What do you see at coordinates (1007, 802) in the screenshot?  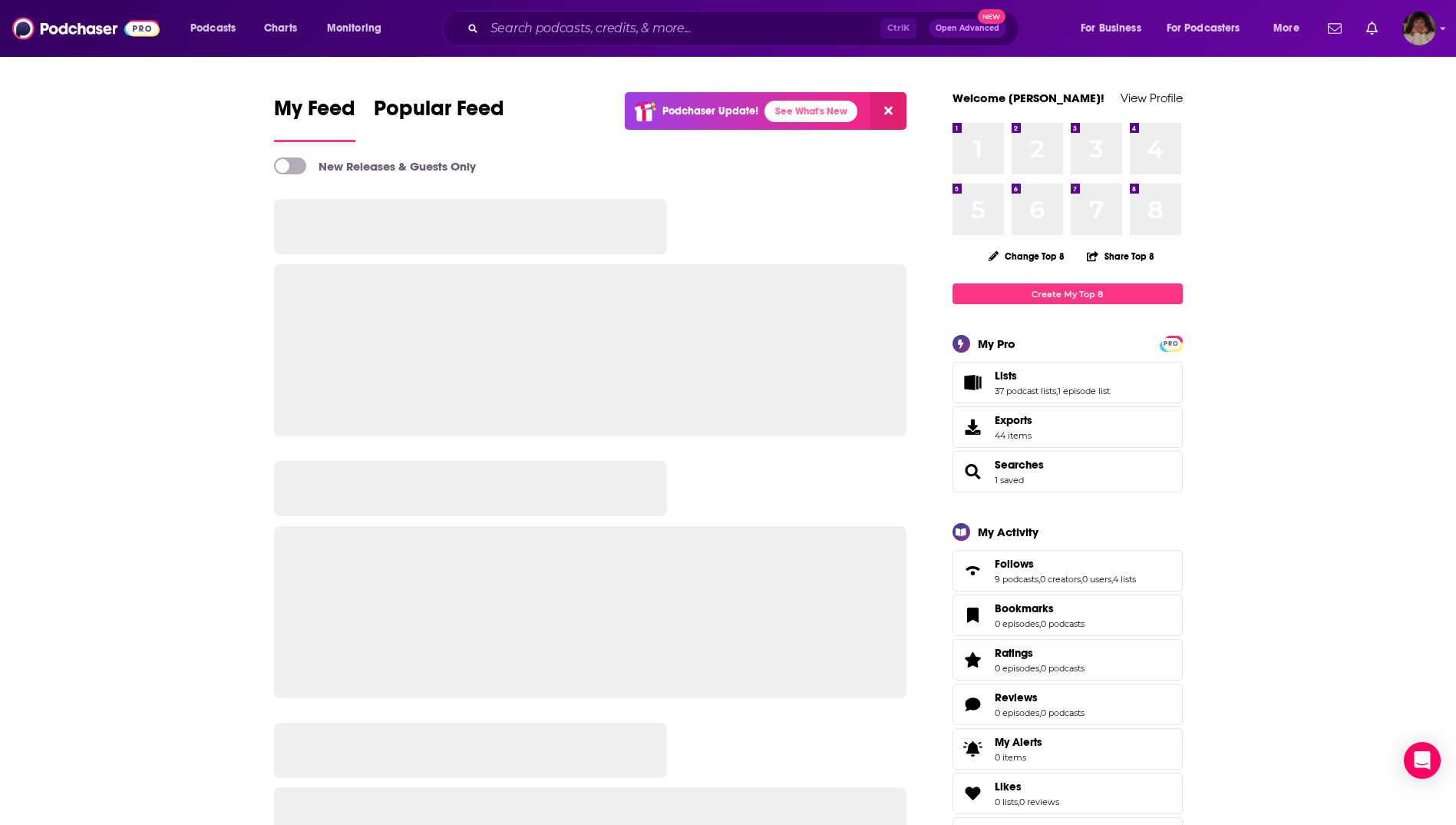 I see `a: 0 lists` at bounding box center [1007, 802].